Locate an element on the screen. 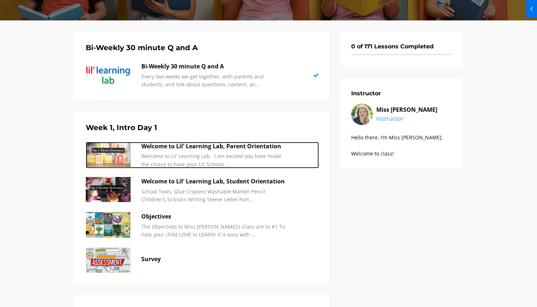 The height and width of the screenshot is (307, 537). img: sJP2VW7fRgWBAypudgoU_feature-80-Best-Educational-Nature-Books-for-Kids-1280x720.jpg is located at coordinates (108, 225).